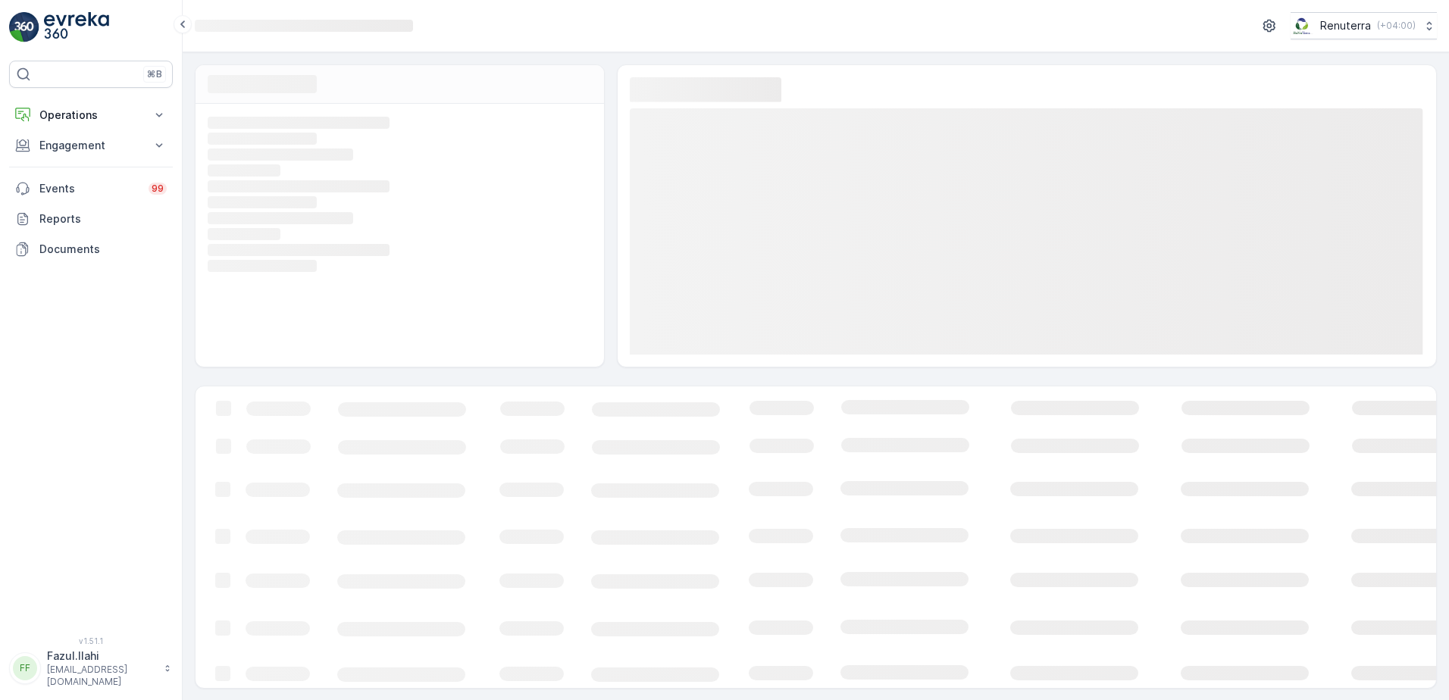 This screenshot has height=700, width=1449. Describe the element at coordinates (91, 145) in the screenshot. I see `button: Engagement` at that location.